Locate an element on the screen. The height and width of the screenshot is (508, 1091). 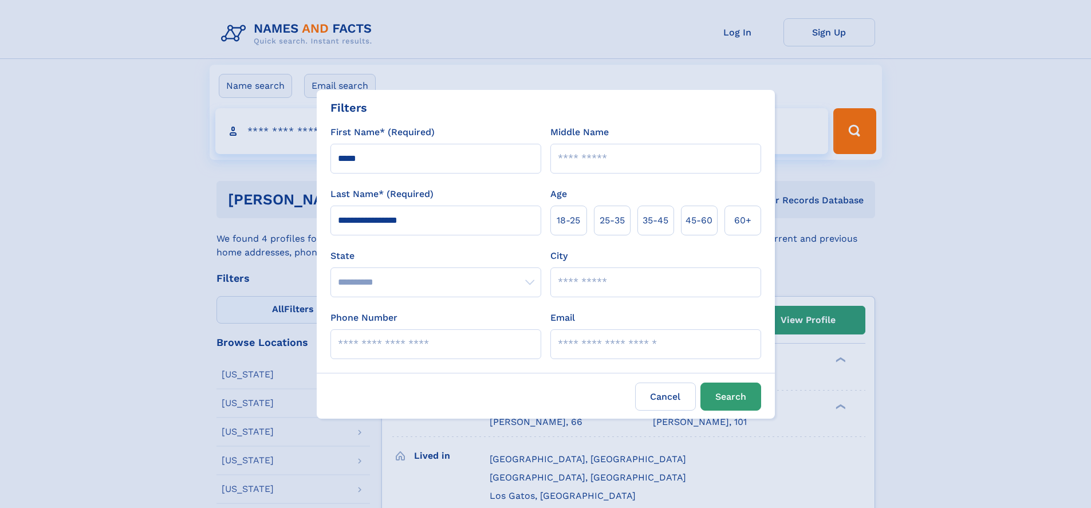
label: First Name* (Required) is located at coordinates (383, 132).